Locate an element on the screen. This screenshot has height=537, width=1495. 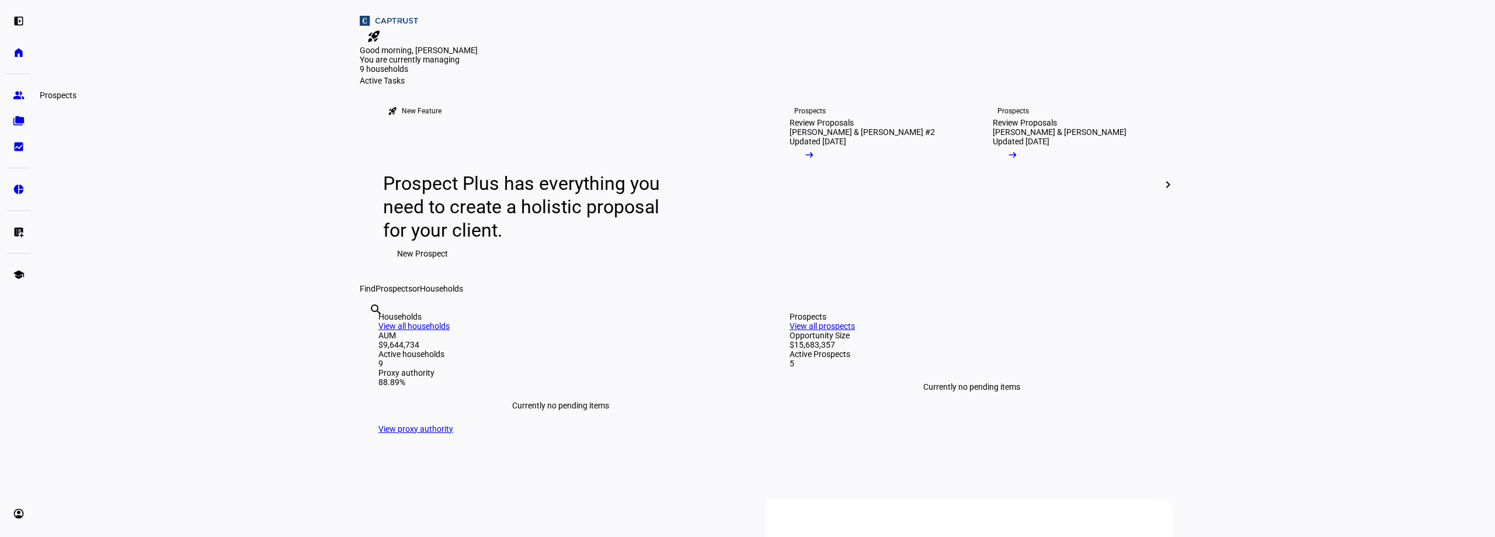
eth-mat-symbol: account_circle is located at coordinates (19, 513).